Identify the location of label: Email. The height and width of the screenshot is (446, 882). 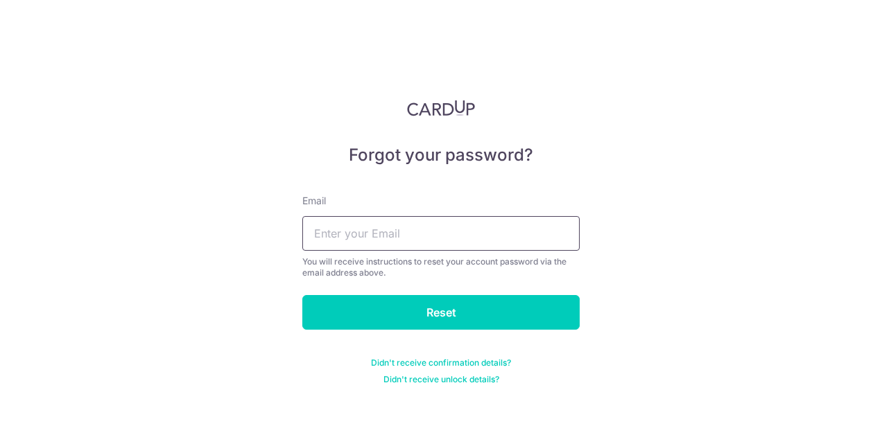
(314, 201).